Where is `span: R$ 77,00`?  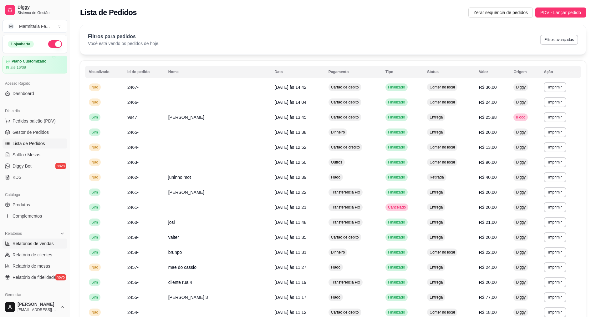 span: R$ 77,00 is located at coordinates (488, 297).